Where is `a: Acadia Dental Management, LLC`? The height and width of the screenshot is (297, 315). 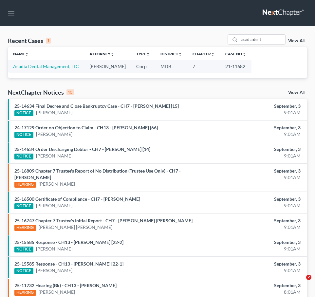 a: Acadia Dental Management, LLC is located at coordinates (46, 66).